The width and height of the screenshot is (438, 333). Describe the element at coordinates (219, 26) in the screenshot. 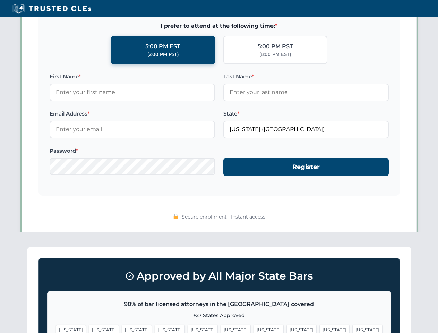

I see `span: I prefer to attend at the following time:` at that location.